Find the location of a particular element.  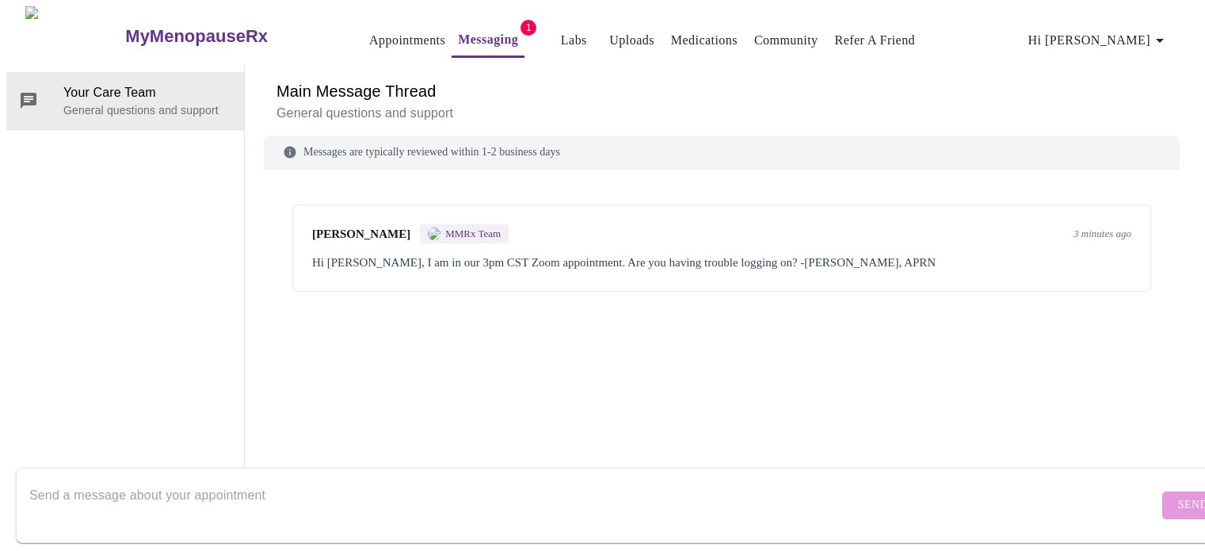

a: Appointments is located at coordinates (407, 40).